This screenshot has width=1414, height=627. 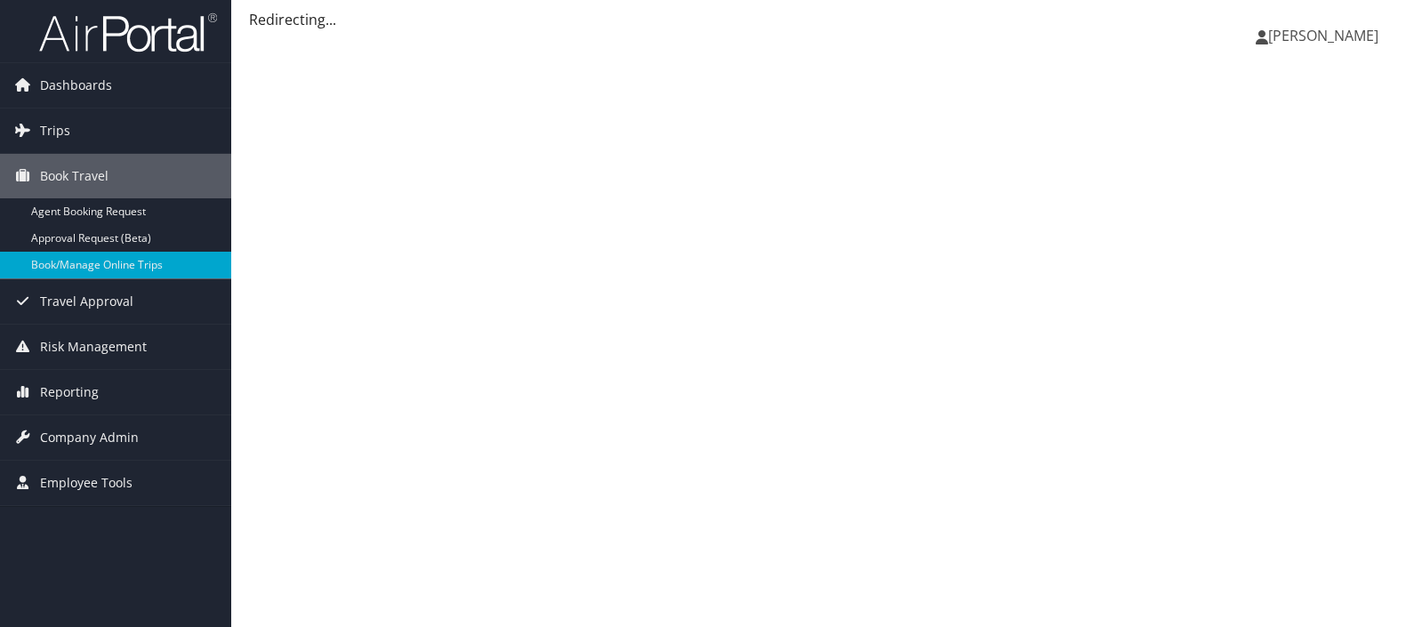 I want to click on img: airportal-logo.png, so click(x=128, y=32).